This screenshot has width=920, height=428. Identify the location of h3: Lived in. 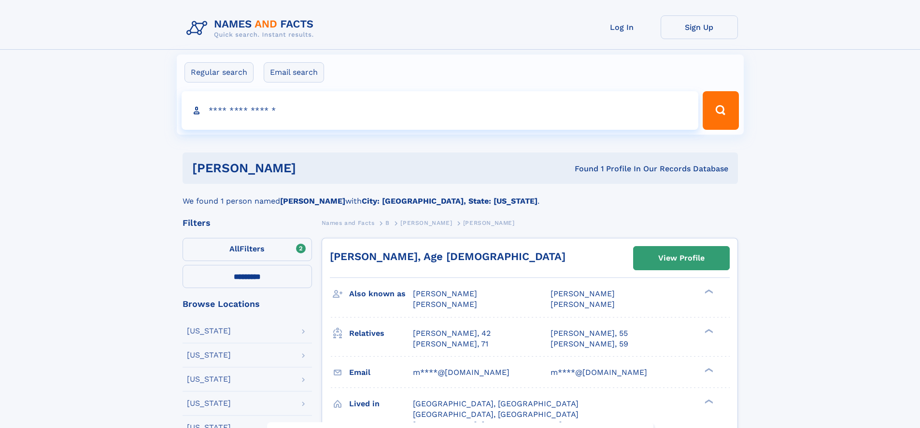
(381, 404).